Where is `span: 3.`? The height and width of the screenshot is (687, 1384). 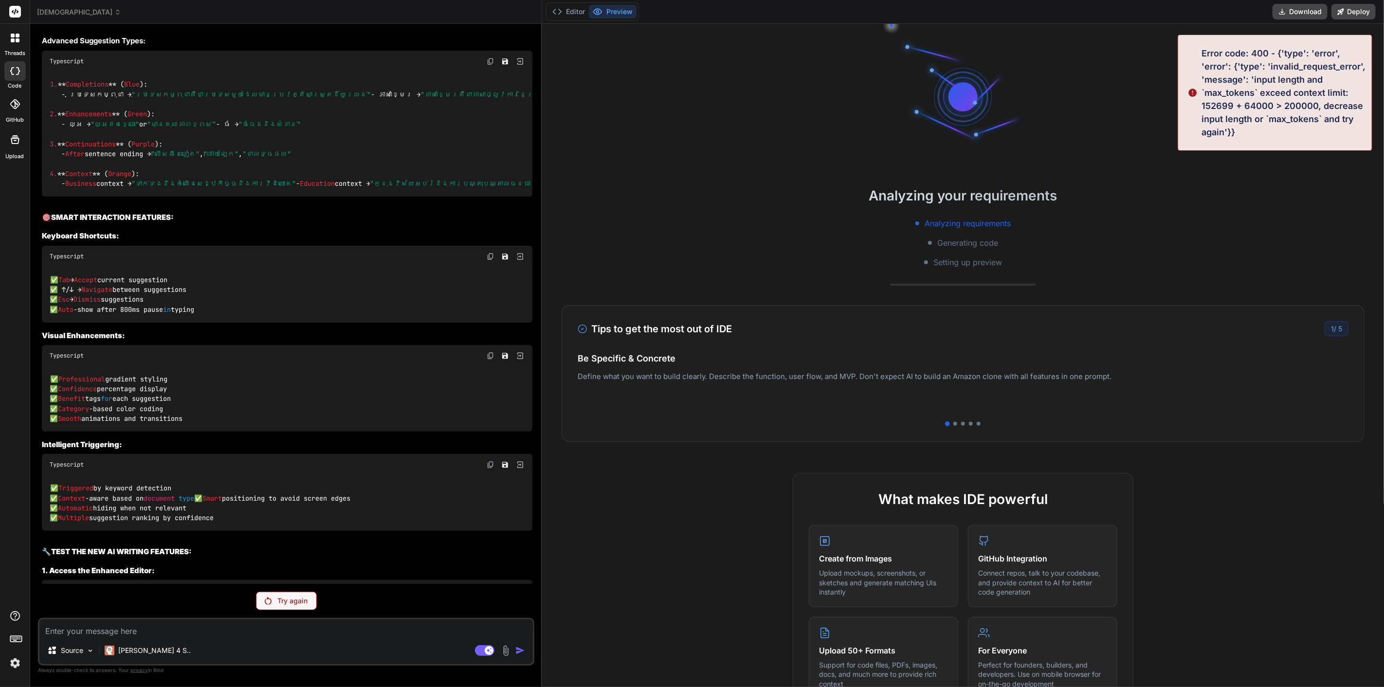
span: 3. is located at coordinates (54, 144).